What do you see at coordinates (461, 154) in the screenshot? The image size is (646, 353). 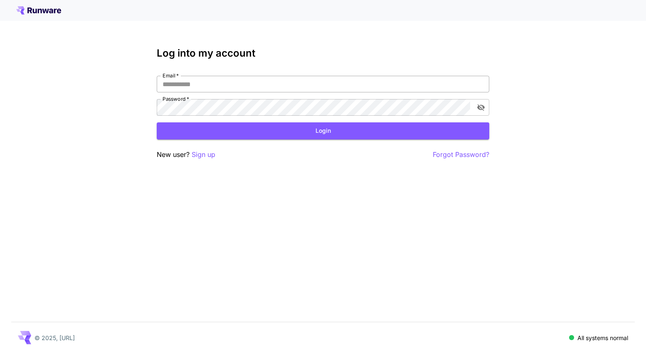 I see `p: Forgot Password?` at bounding box center [461, 154].